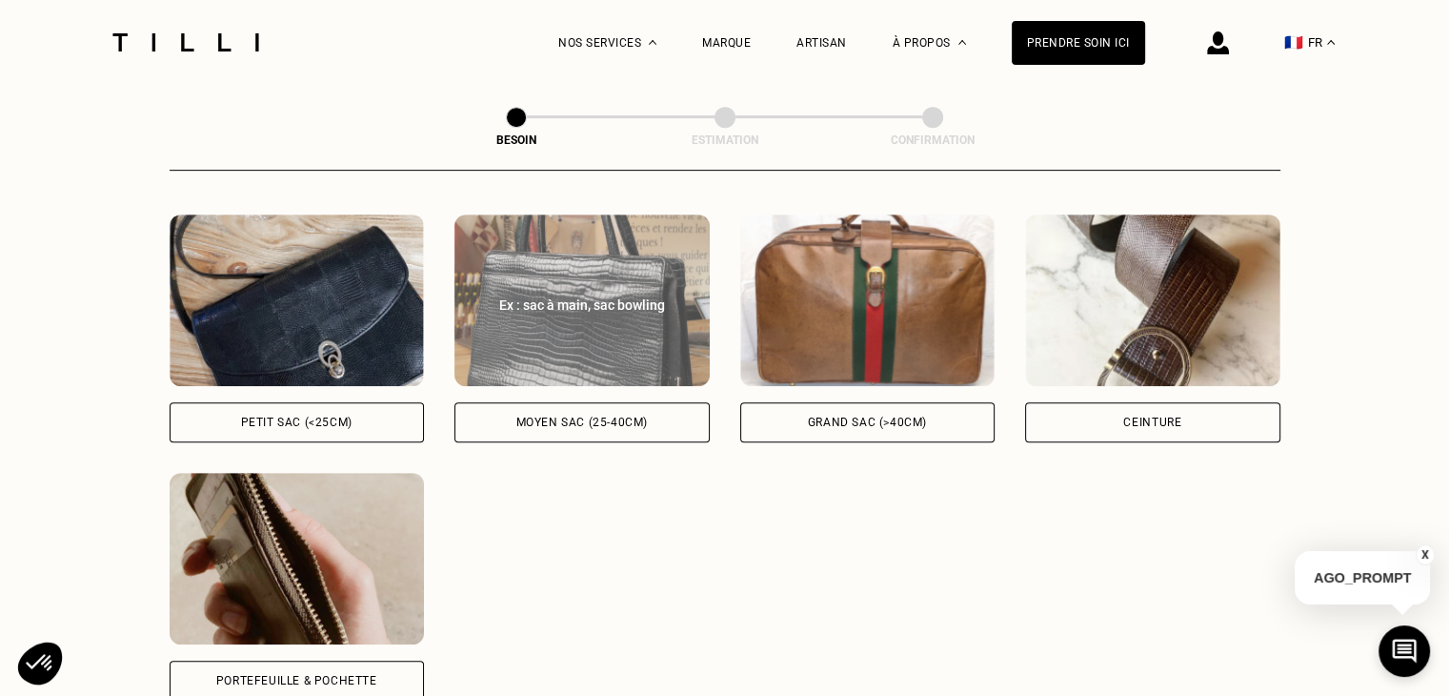  I want to click on div: Moyen sac (25-40cm), so click(582, 422).